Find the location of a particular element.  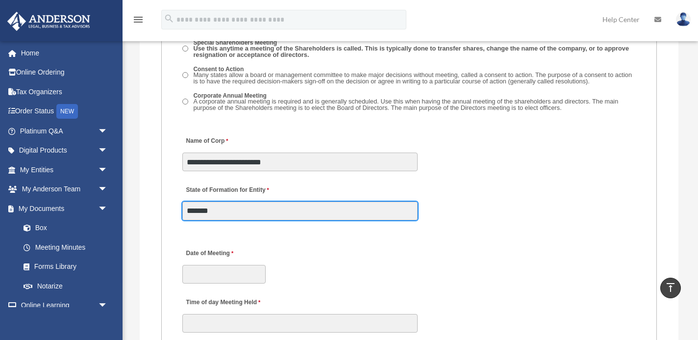

a: Box is located at coordinates (68, 228).